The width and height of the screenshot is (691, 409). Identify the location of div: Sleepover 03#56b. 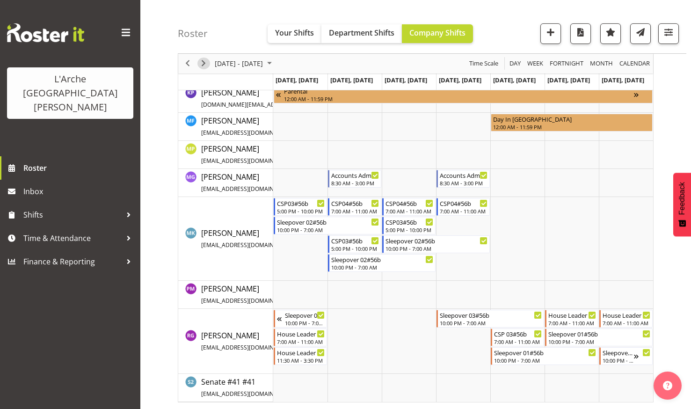
(491, 315).